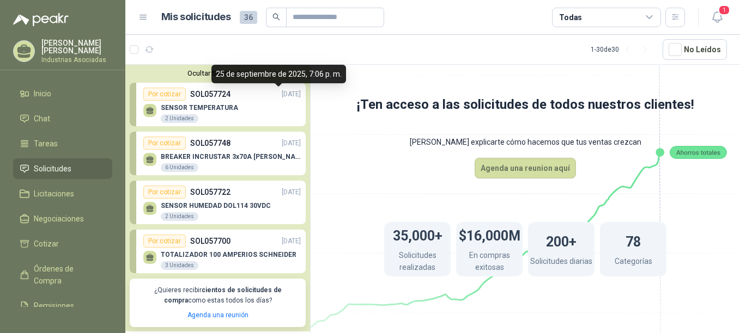 The image size is (740, 333). Describe the element at coordinates (717, 17) in the screenshot. I see `button: 1` at that location.